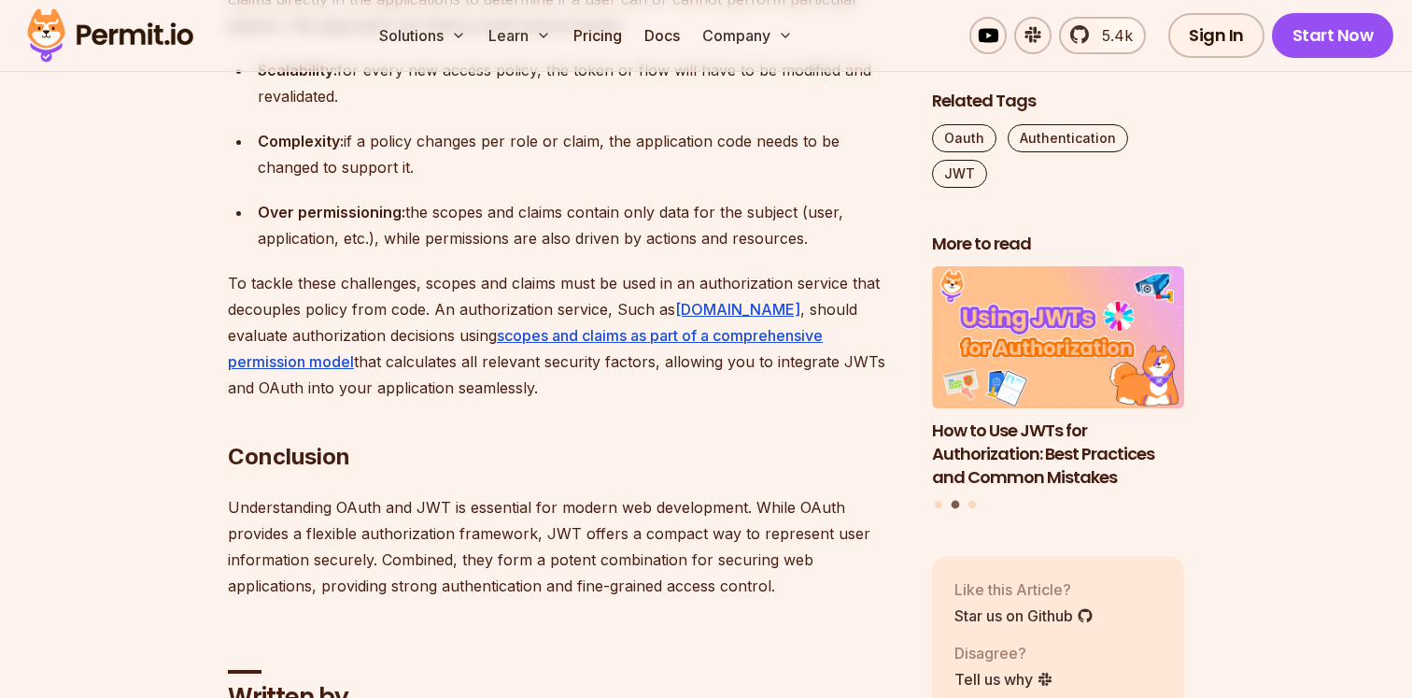  Describe the element at coordinates (565, 546) in the screenshot. I see `p: Understanding OAuth and JWT is essential for modern web development. While OAuth provides a flexi...` at that location.